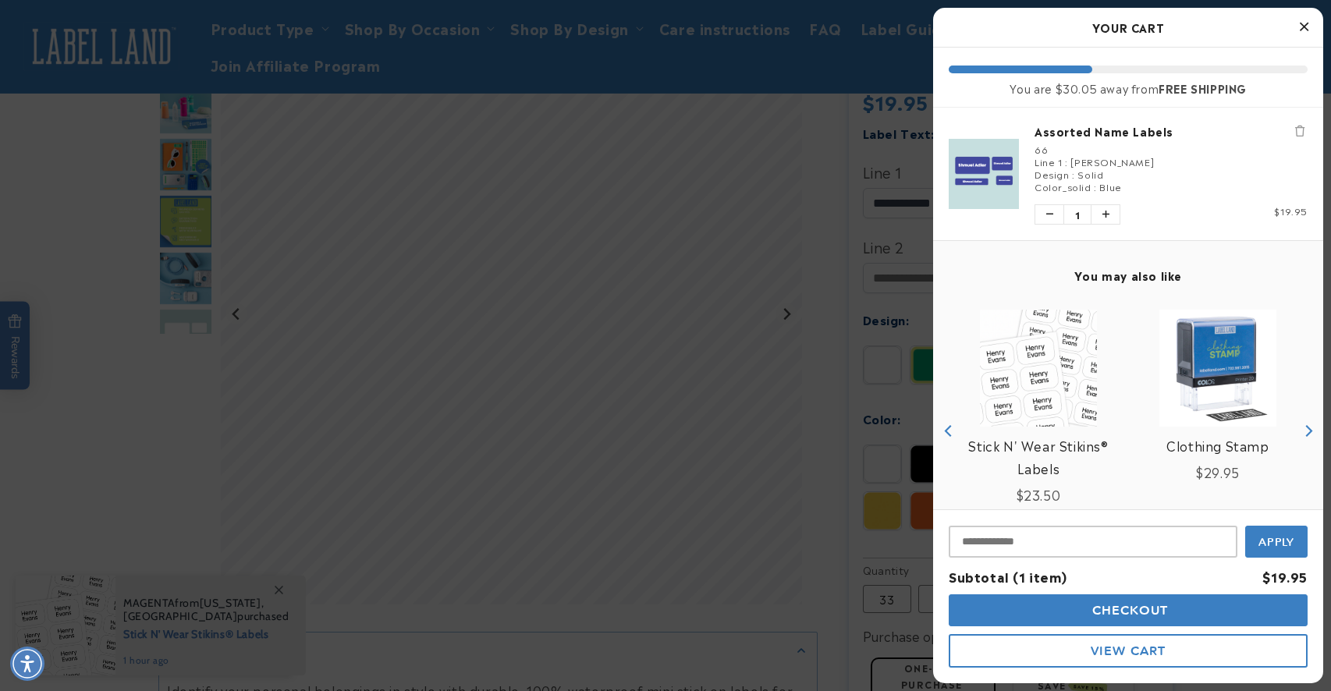 The height and width of the screenshot is (691, 1331). Describe the element at coordinates (1304, 27) in the screenshot. I see `button: Close Cart` at that location.